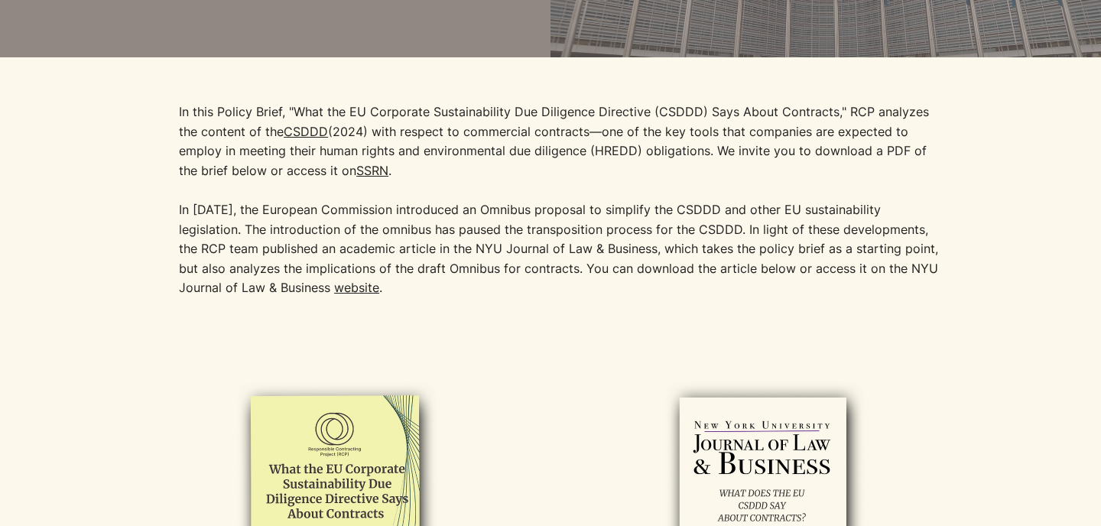  I want to click on a: CSDDD, so click(306, 132).